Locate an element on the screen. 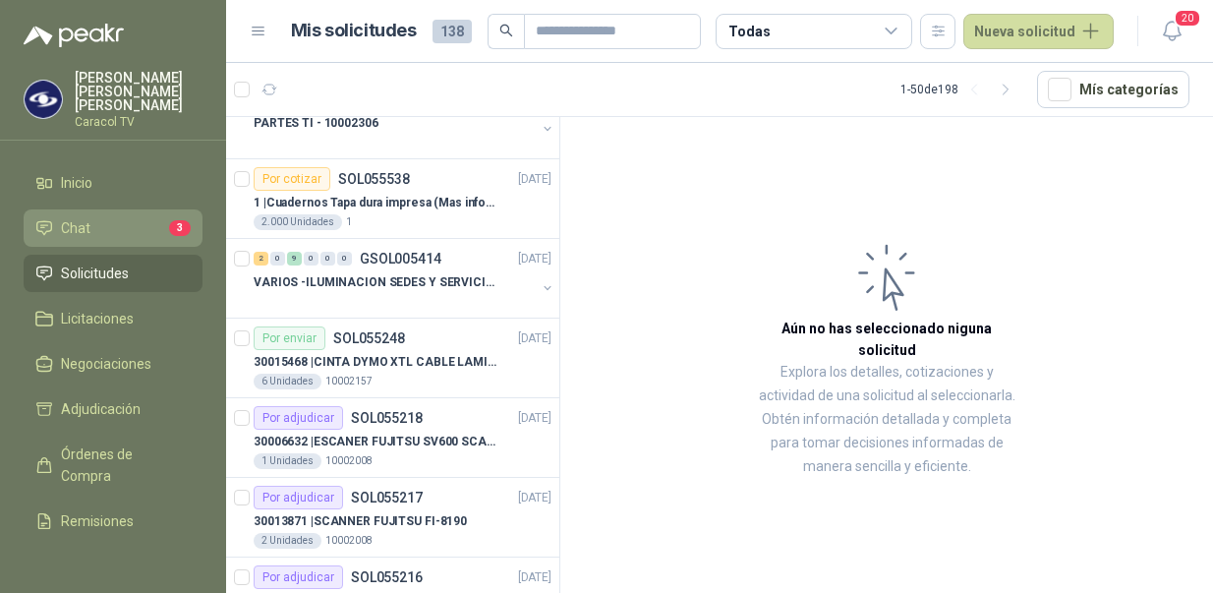  p: 30015468 | CINTA DYMO XTL CABLE LAMIN 38X21MMBLANCO is located at coordinates (376, 362).